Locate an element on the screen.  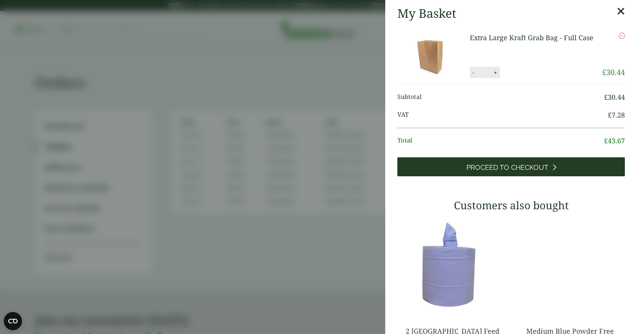
span: Subtotal is located at coordinates (500, 97).